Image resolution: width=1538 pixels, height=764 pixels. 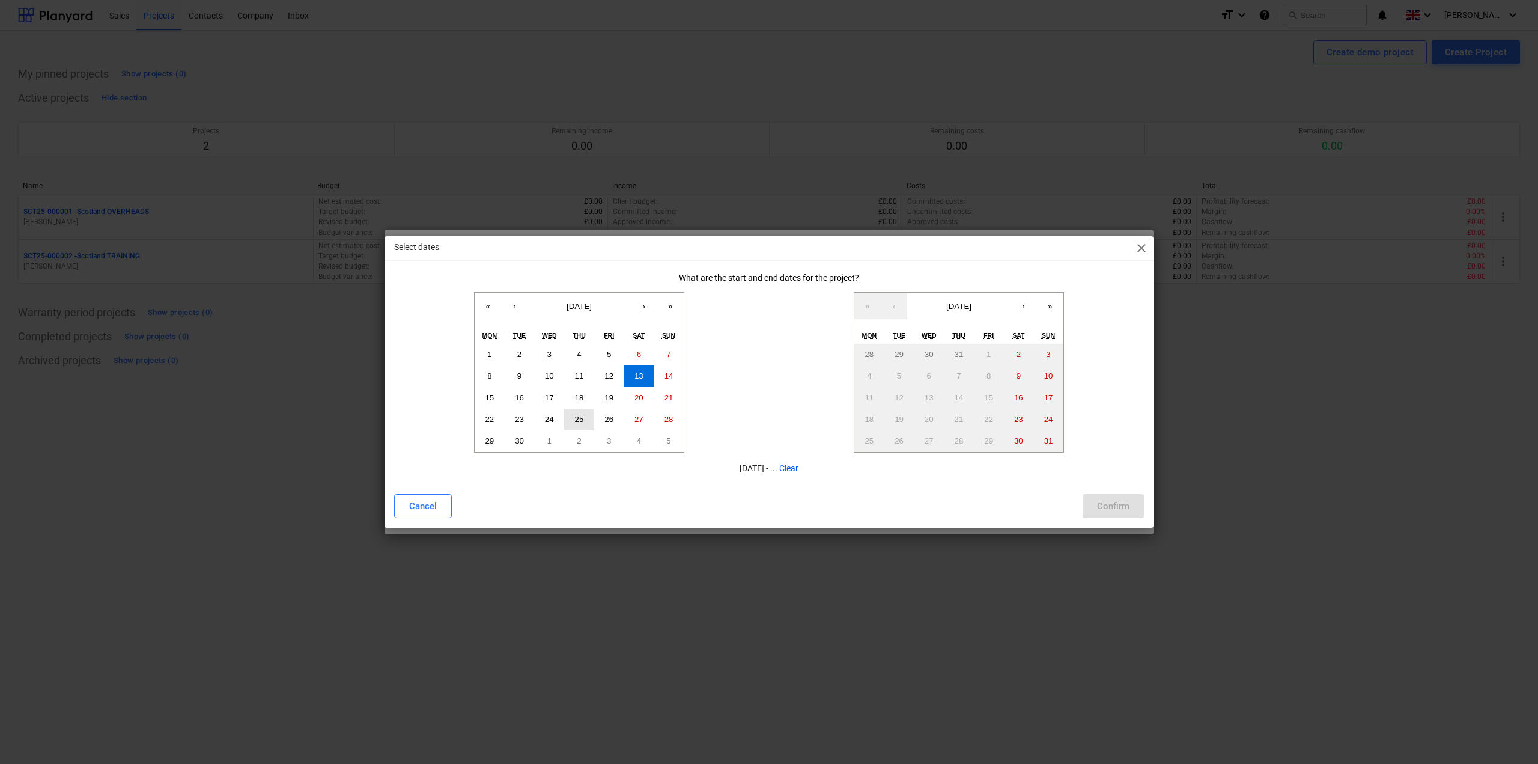 I want to click on abbr: 23 August 2025, so click(x=1019, y=419).